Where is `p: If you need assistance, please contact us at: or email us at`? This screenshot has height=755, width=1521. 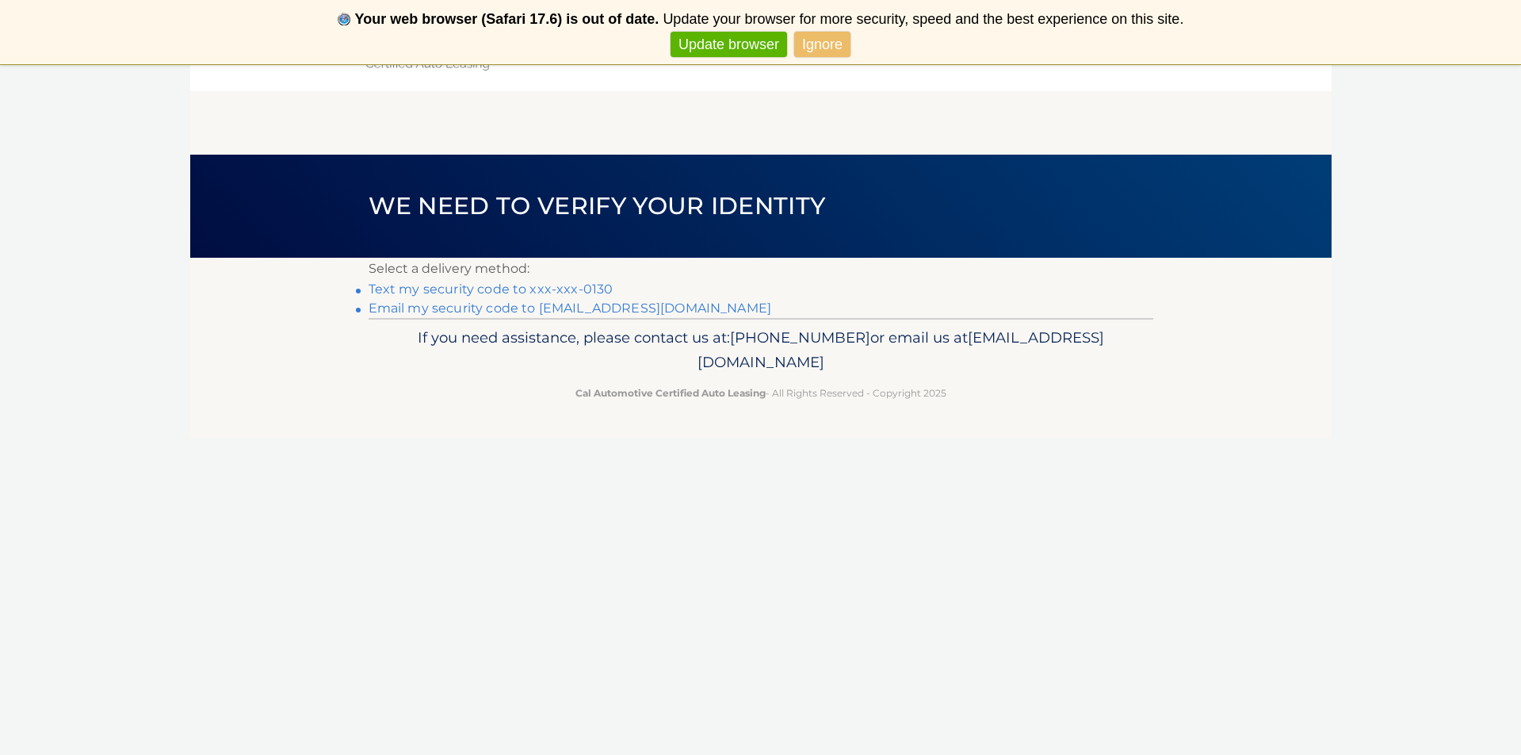 p: If you need assistance, please contact us at: or email us at is located at coordinates (761, 350).